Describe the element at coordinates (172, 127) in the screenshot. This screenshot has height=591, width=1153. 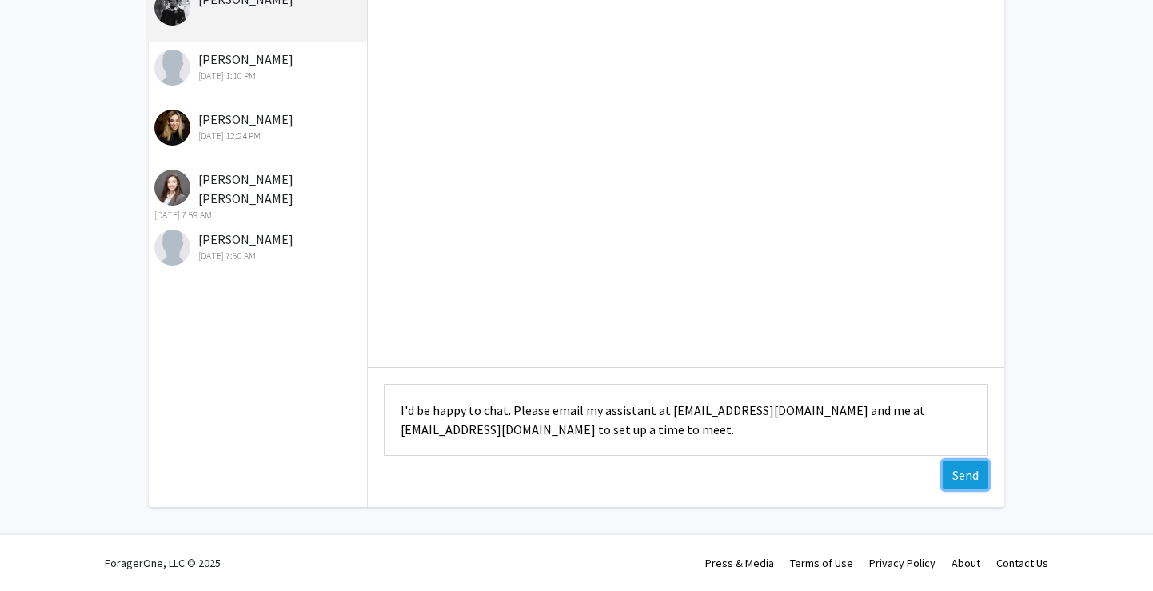
I see `img: Amy Kronenberg` at that location.